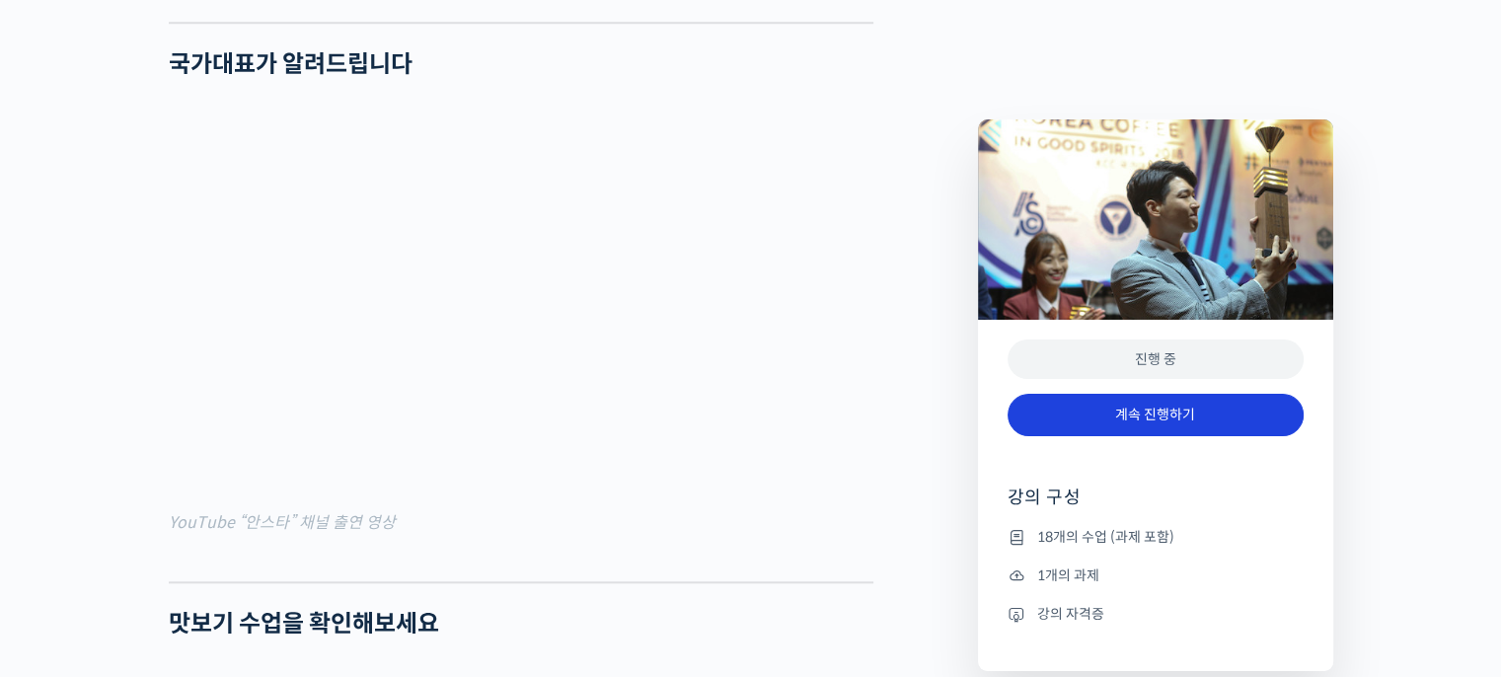 Image resolution: width=1501 pixels, height=677 pixels. I want to click on strong: 맛보기 수업을 확인해보세요, so click(304, 624).